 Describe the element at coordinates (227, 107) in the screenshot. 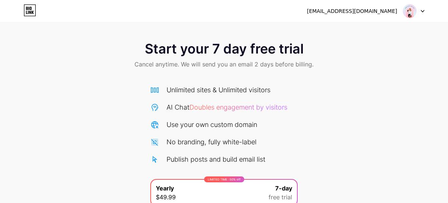

I see `div: AI Chat` at that location.